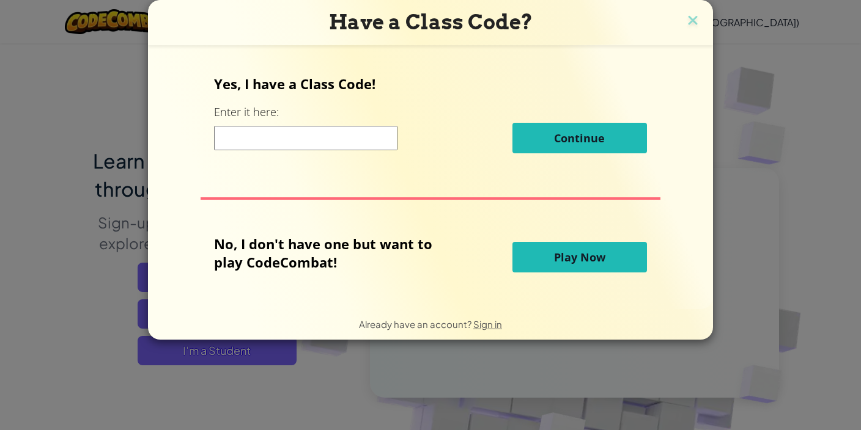  I want to click on span: Continue, so click(579, 138).